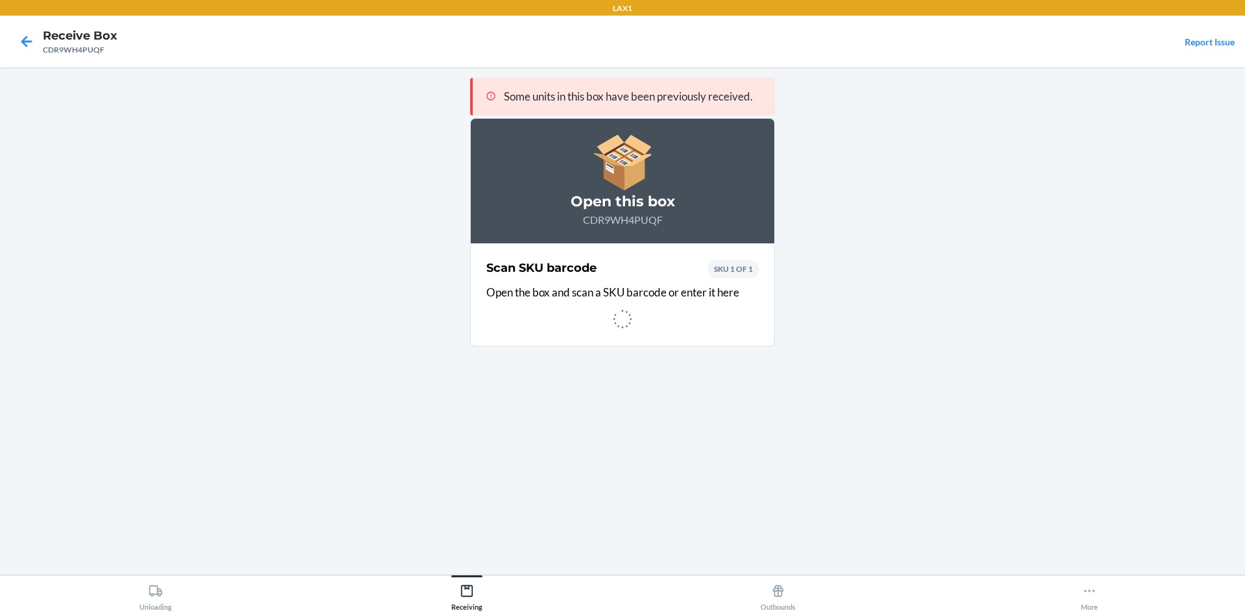 The width and height of the screenshot is (1245, 613). What do you see at coordinates (80, 50) in the screenshot?
I see `div: CDR9WH4PUQF` at bounding box center [80, 50].